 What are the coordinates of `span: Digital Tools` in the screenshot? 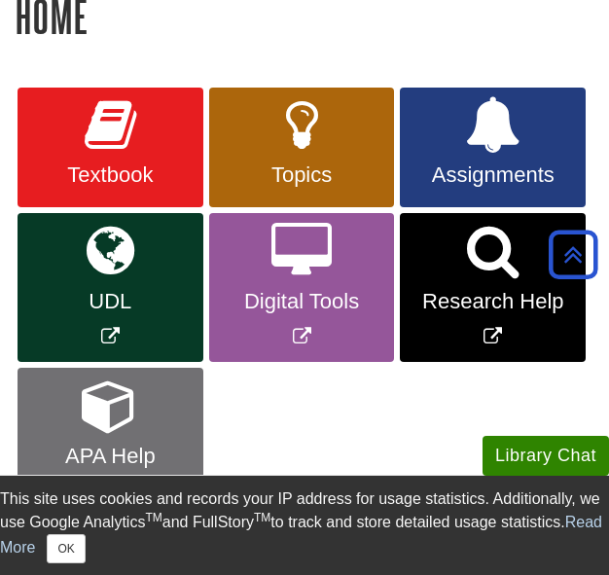 It's located at (302, 302).